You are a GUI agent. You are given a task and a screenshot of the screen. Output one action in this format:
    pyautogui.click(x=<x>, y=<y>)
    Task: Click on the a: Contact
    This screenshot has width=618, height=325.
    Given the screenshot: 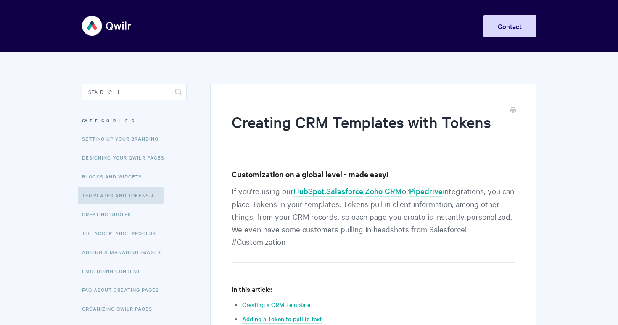 What is the action you would take?
    pyautogui.click(x=510, y=26)
    